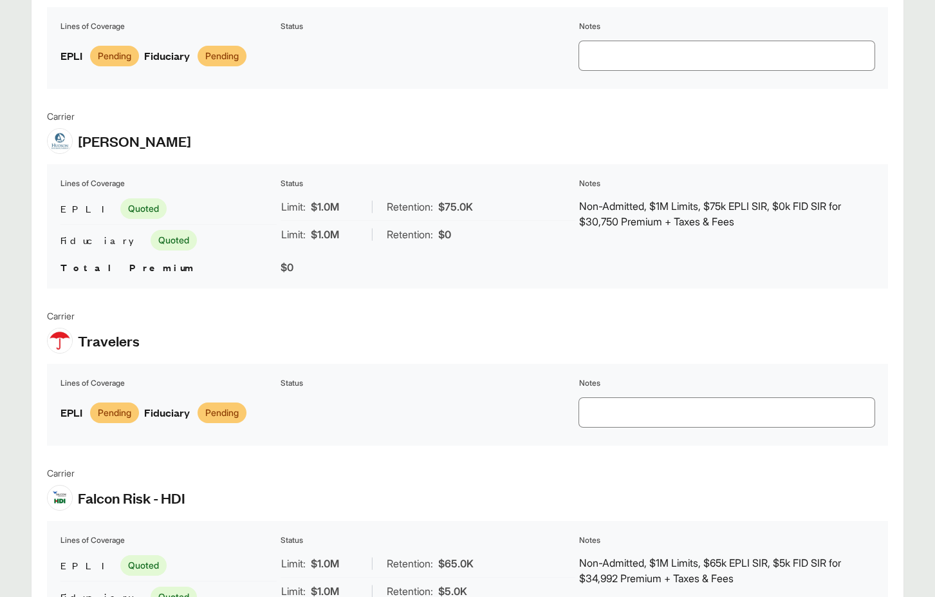 This screenshot has width=935, height=597. What do you see at coordinates (109, 340) in the screenshot?
I see `span: Travelers` at bounding box center [109, 340].